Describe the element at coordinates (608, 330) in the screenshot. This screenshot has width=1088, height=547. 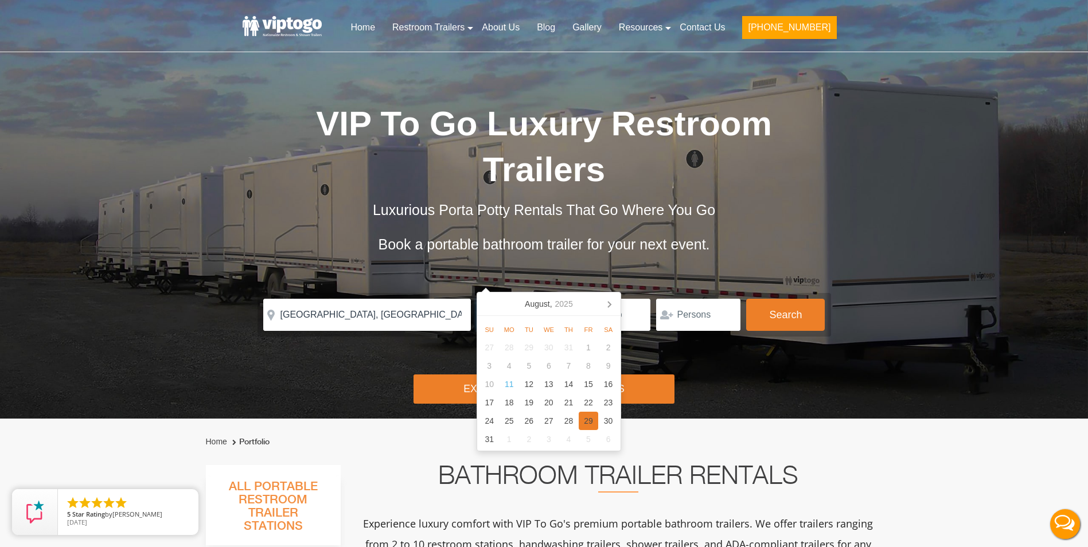
I see `div: Sa` at that location.